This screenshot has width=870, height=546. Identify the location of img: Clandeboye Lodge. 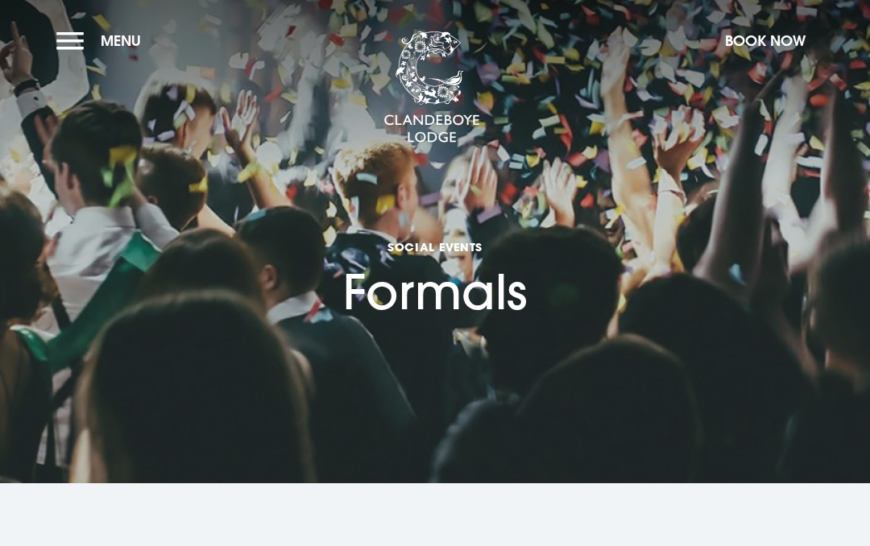
(432, 88).